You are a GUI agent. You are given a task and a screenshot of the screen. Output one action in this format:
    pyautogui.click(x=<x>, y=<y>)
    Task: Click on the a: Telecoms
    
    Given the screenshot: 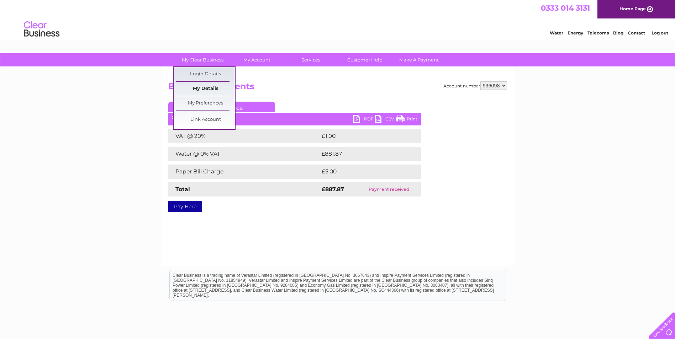 What is the action you would take?
    pyautogui.click(x=598, y=33)
    